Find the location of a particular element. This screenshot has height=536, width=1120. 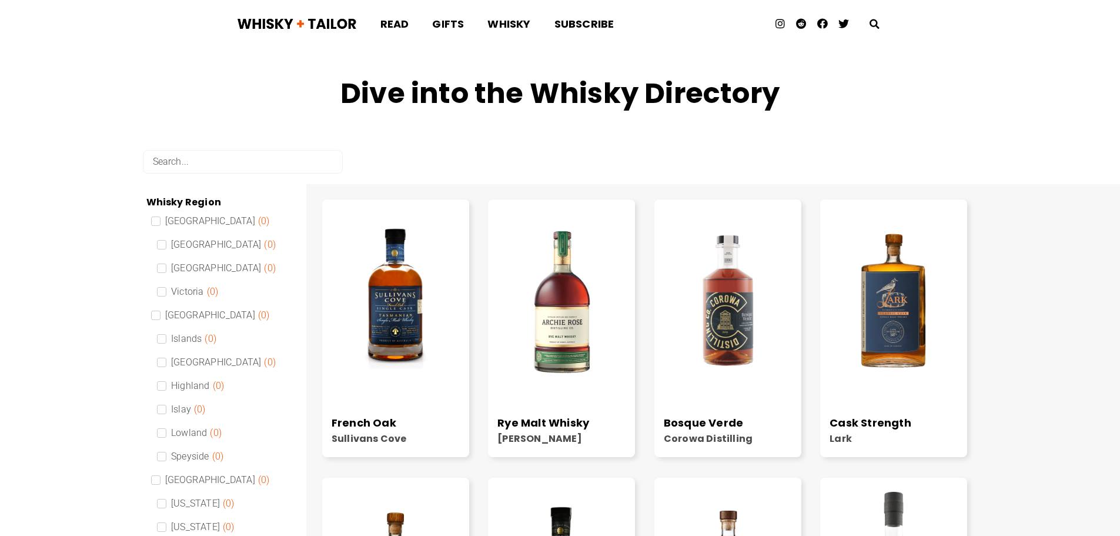

a: Sullivans Cove is located at coordinates (369, 438).